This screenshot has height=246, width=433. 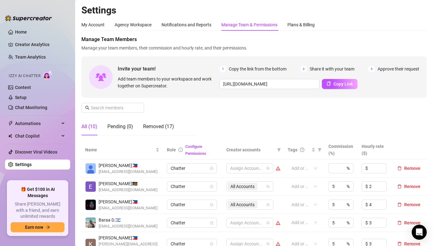 What do you see at coordinates (168, 69) in the screenshot?
I see `span: Invite your team!` at bounding box center [168, 69].